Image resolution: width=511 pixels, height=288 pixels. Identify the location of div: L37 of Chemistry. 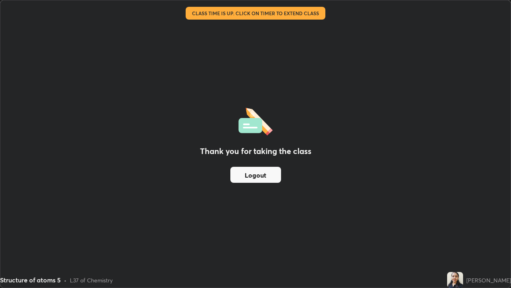
(91, 280).